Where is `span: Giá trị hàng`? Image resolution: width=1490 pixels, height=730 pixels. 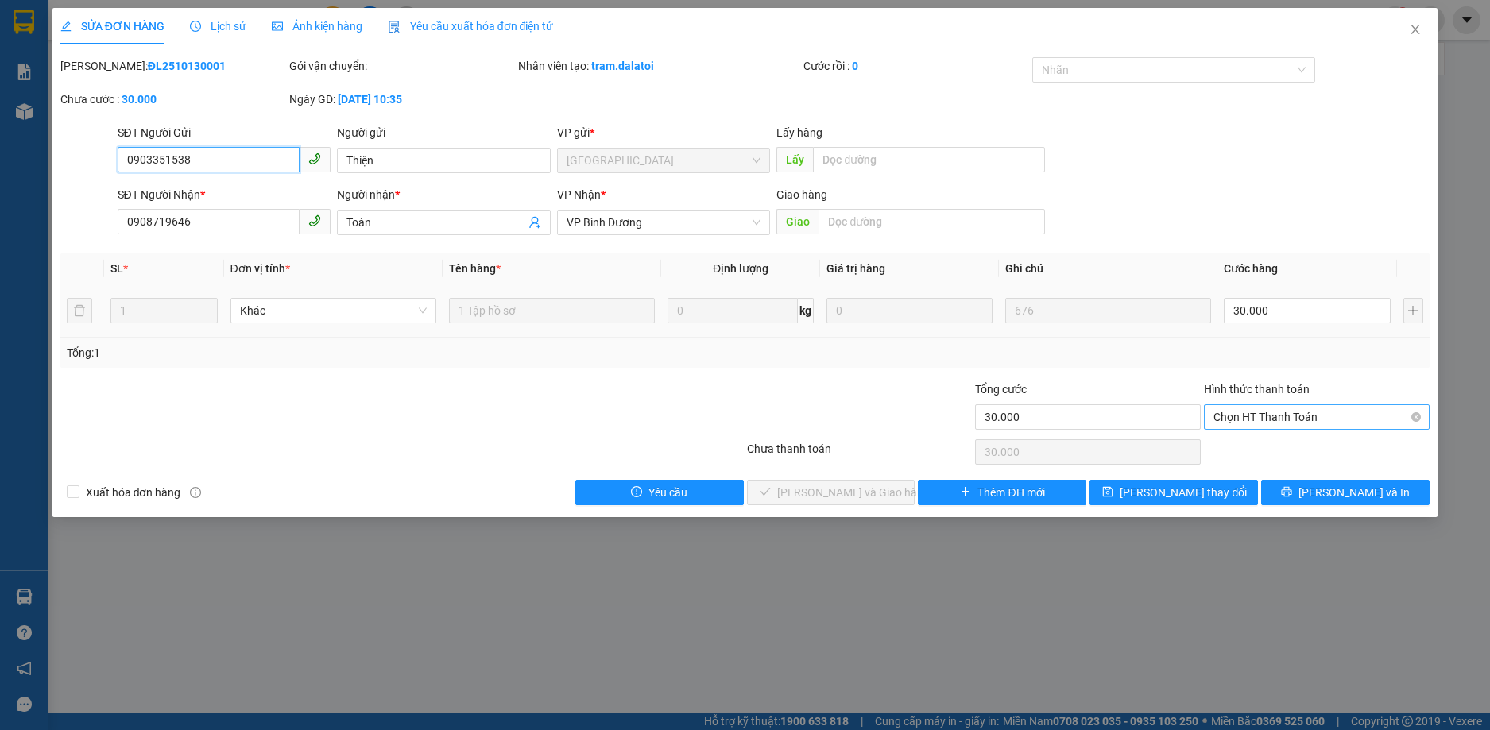
span: Giá trị hàng is located at coordinates (856, 269).